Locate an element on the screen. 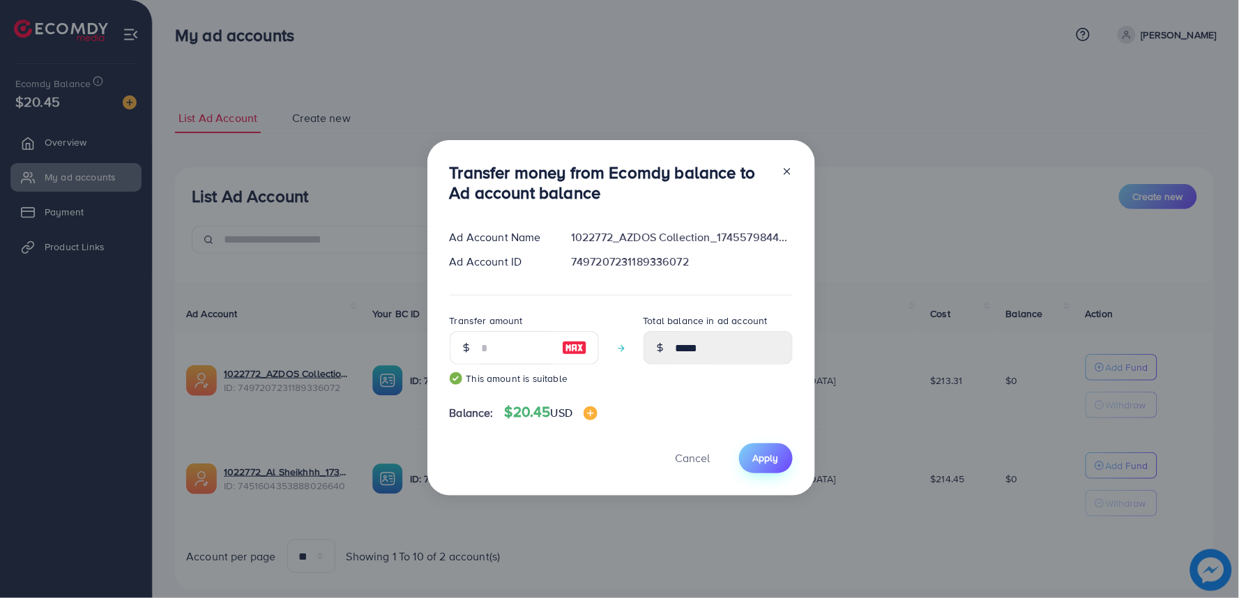 This screenshot has height=598, width=1239. span: USD is located at coordinates (561, 413).